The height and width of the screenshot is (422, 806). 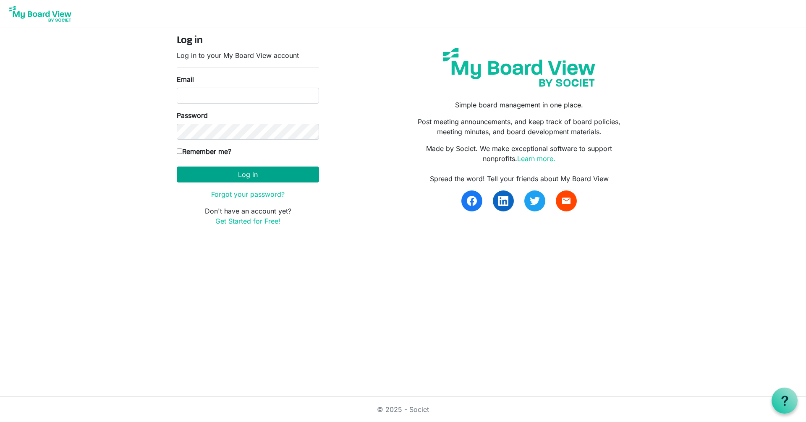 I want to click on span: email, so click(x=566, y=201).